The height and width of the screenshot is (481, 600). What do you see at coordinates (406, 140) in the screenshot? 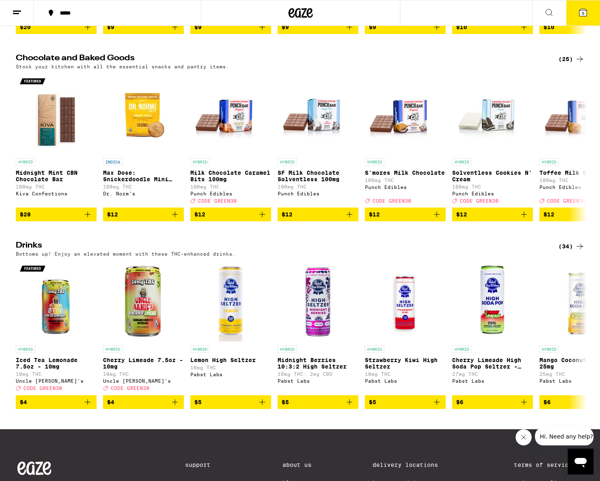
I see `a: Open page for S'mores Milk Chocolate from Punch Edibles` at bounding box center [406, 140].